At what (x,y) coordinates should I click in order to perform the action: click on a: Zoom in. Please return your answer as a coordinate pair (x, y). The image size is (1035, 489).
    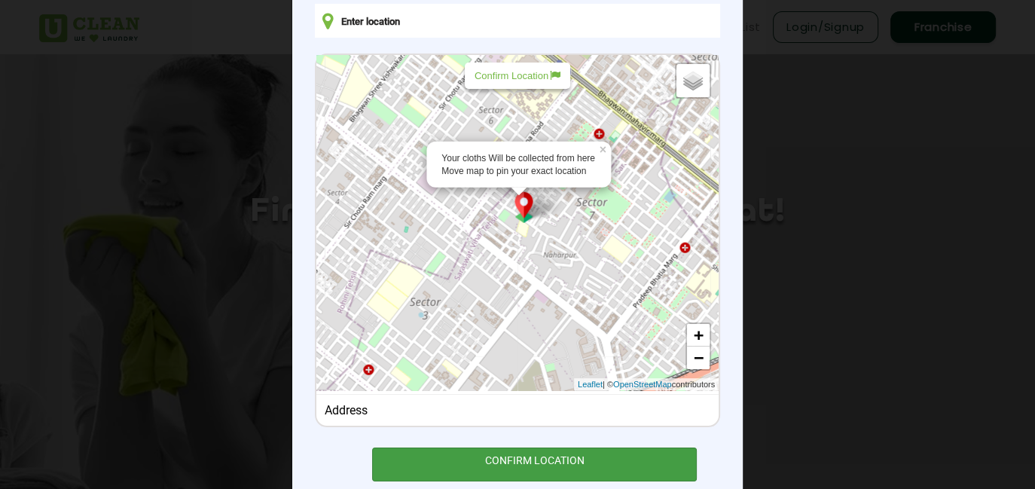
    Looking at the image, I should click on (699, 335).